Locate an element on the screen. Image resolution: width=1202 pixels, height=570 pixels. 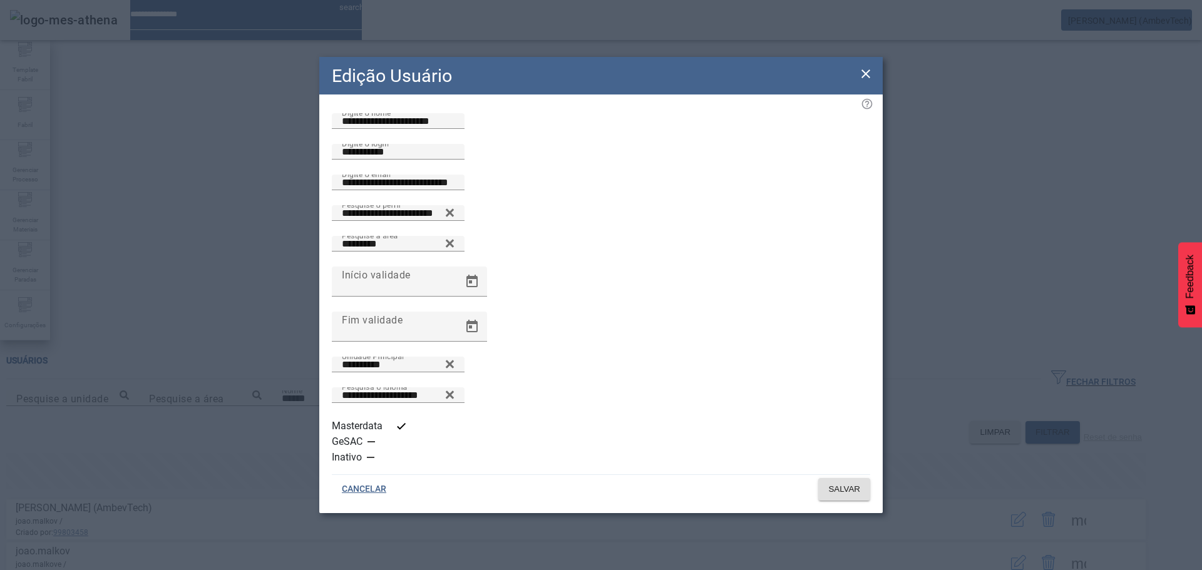
span: SALVAR is located at coordinates (844, 490).